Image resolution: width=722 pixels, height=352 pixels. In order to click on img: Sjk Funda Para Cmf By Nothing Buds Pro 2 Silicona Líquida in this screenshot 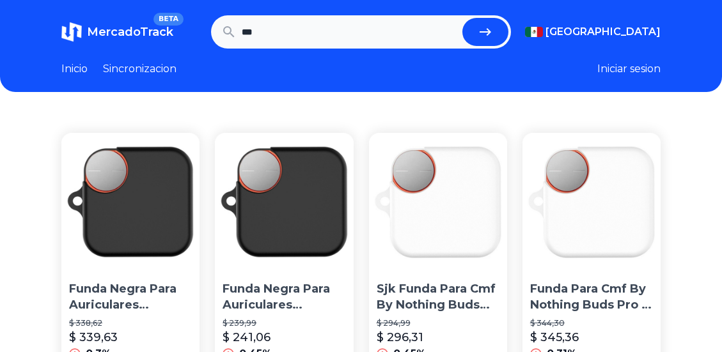, I will do `click(438, 202)`.